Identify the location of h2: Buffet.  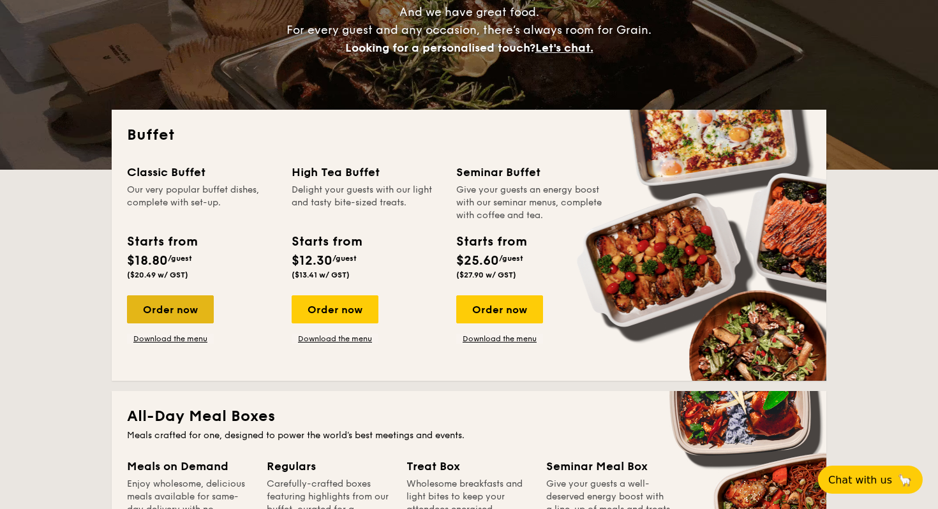
(469, 135).